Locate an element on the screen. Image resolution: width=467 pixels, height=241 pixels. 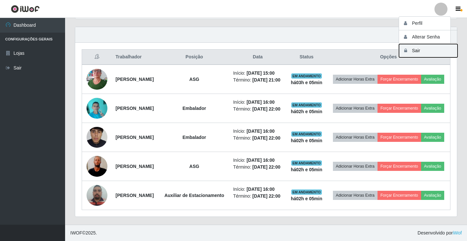
button: Sair is located at coordinates (429, 50).